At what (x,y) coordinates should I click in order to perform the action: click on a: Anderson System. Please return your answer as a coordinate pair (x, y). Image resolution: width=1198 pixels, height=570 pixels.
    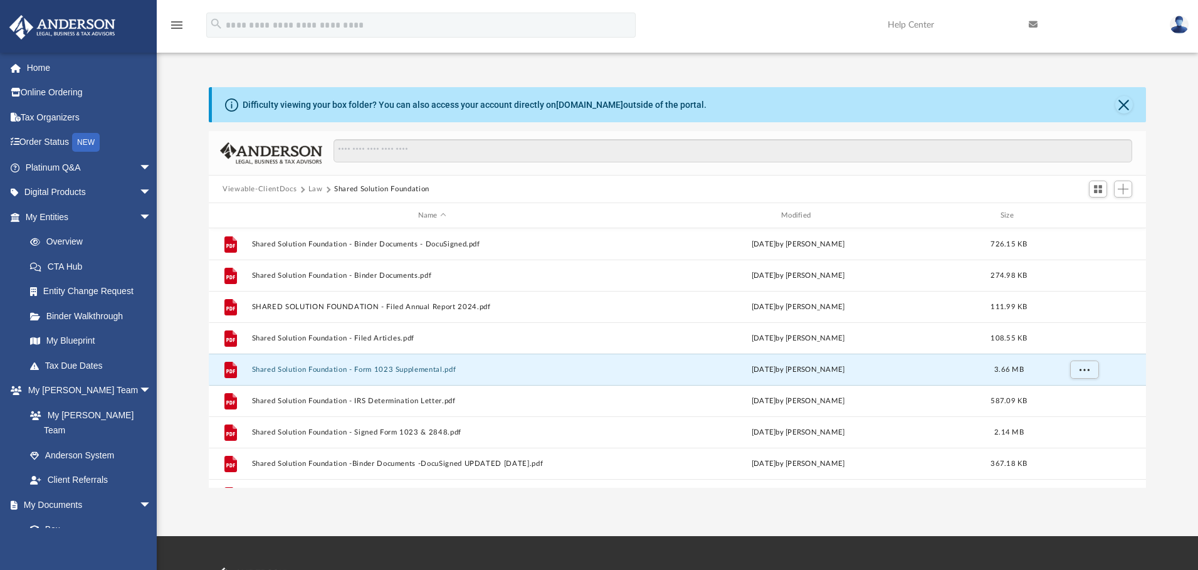
    Looking at the image, I should click on (91, 455).